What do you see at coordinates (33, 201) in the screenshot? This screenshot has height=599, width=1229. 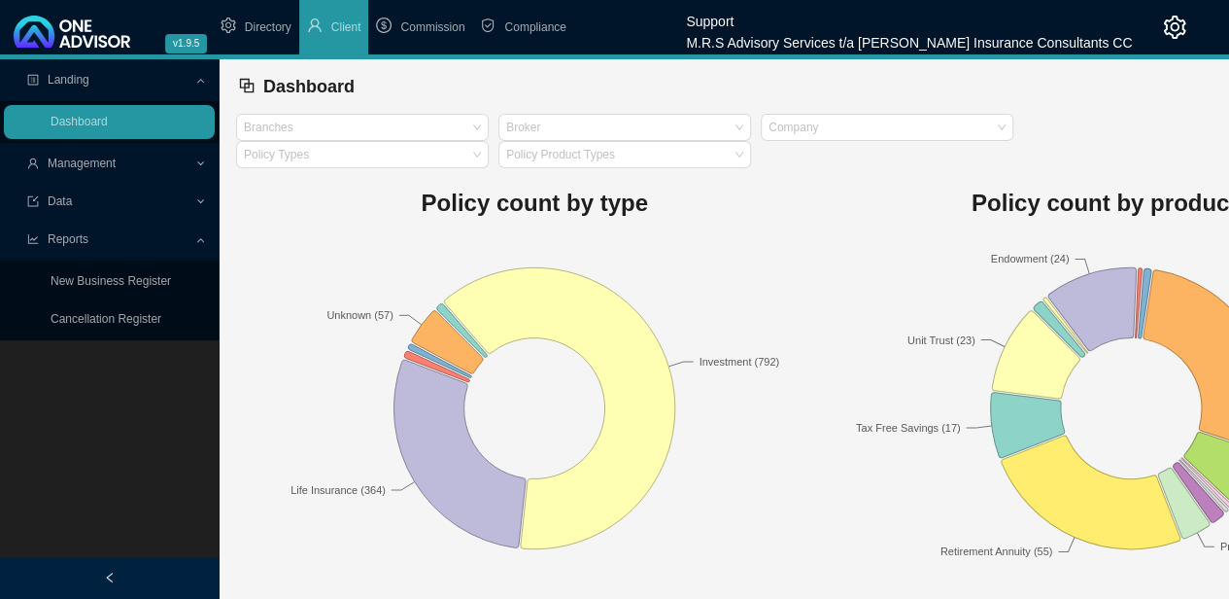 I see `span: import` at bounding box center [33, 201].